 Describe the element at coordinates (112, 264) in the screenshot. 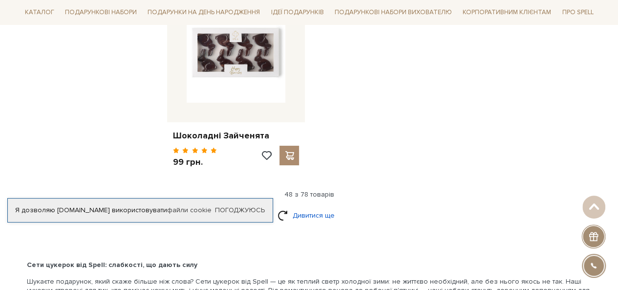

I see `b: Сети цукерок від Spell: слабкості, що дають силу` at that location.